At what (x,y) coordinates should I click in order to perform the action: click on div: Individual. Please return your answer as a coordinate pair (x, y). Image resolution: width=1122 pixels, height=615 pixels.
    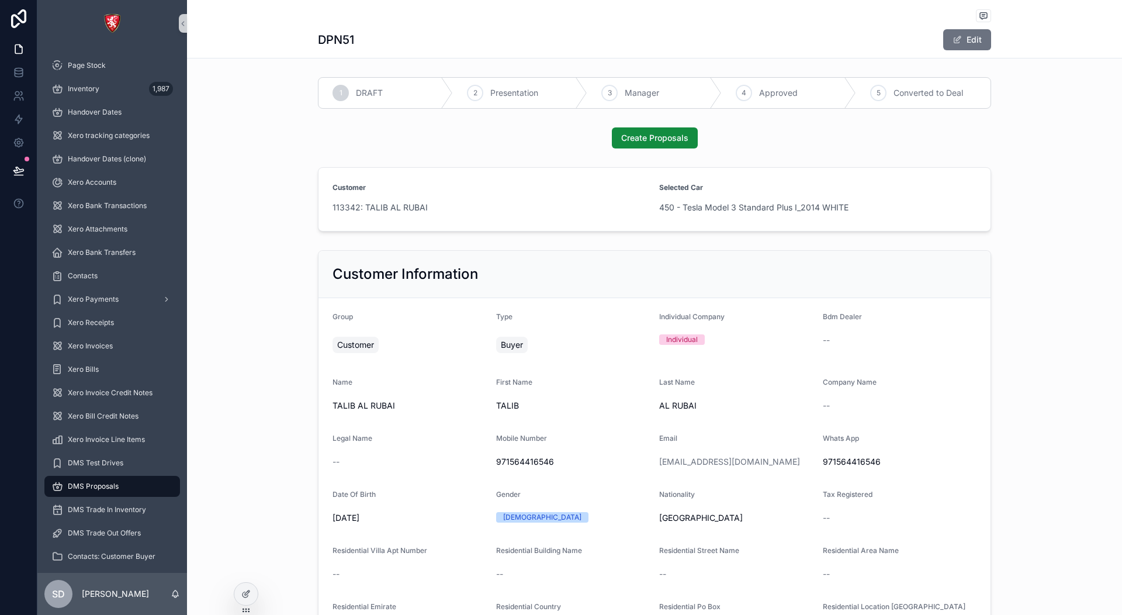
    Looking at the image, I should click on (682, 339).